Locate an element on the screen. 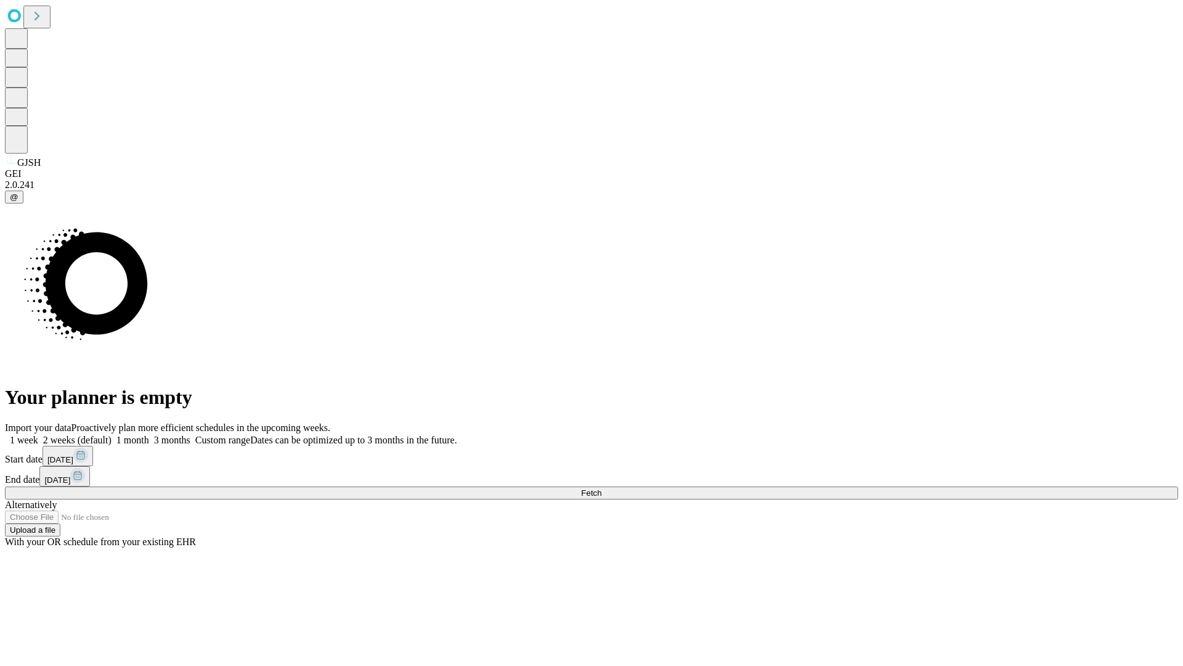 The width and height of the screenshot is (1183, 666). span: Proactively plan more efficient schedules in the upcoming weeks. is located at coordinates (201, 427).